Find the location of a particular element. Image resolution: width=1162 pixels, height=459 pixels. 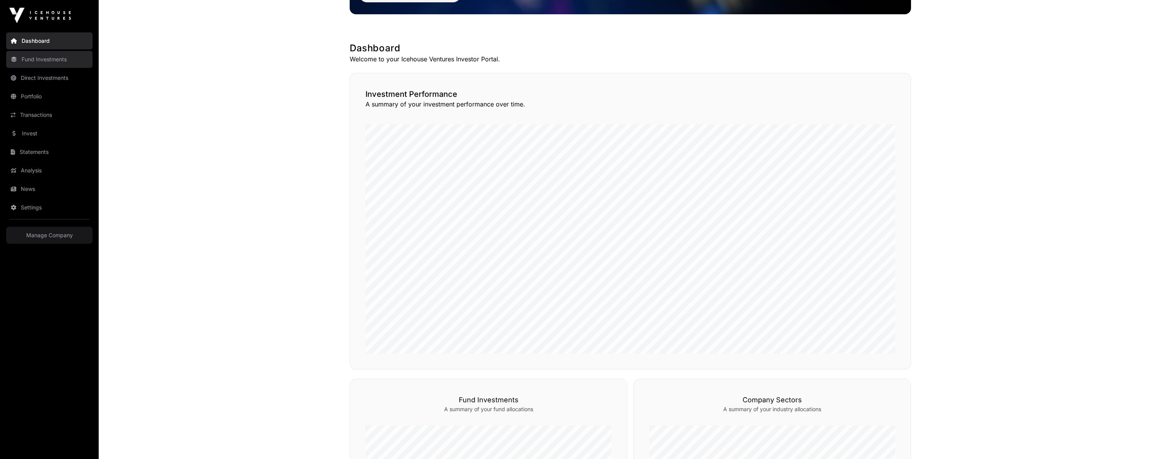

a: Portfolio is located at coordinates (49, 96).